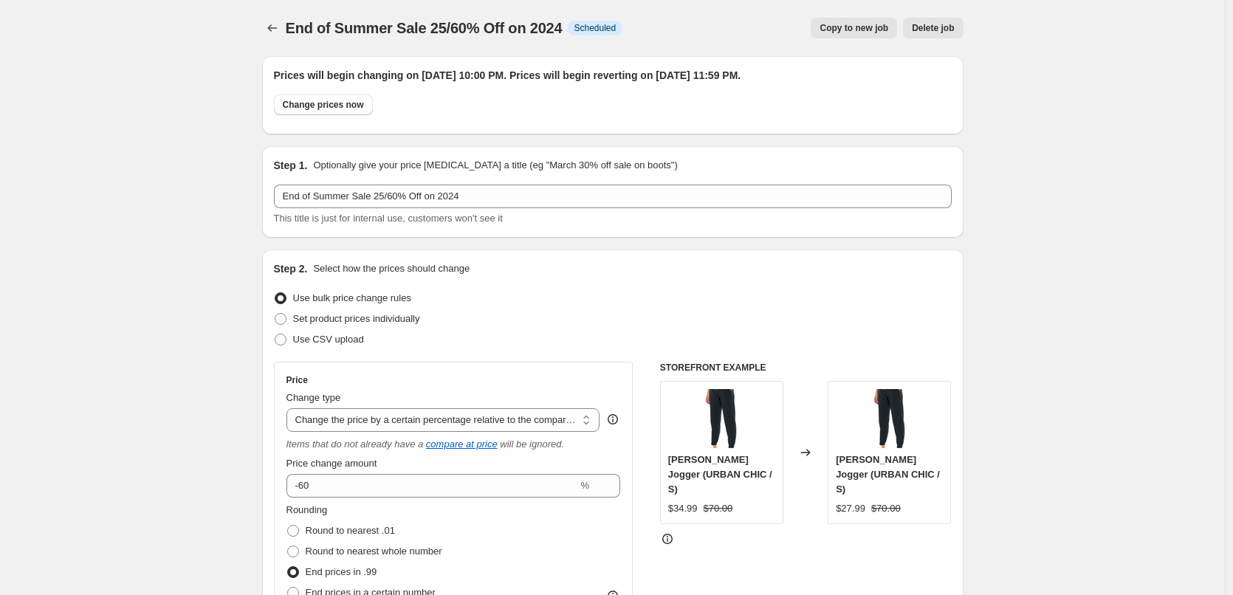  Describe the element at coordinates (323, 105) in the screenshot. I see `button: Change prices now` at that location.